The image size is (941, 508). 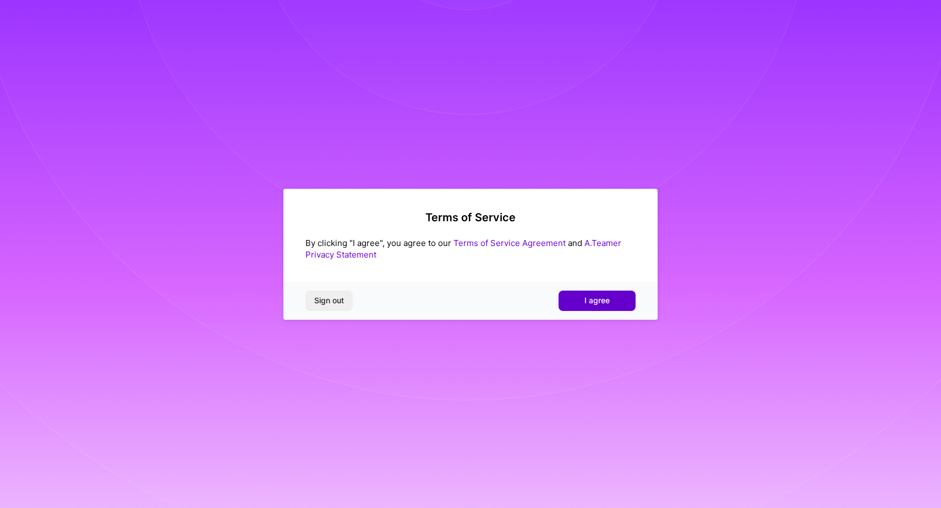 What do you see at coordinates (597, 301) in the screenshot?
I see `button: I agree` at bounding box center [597, 301].